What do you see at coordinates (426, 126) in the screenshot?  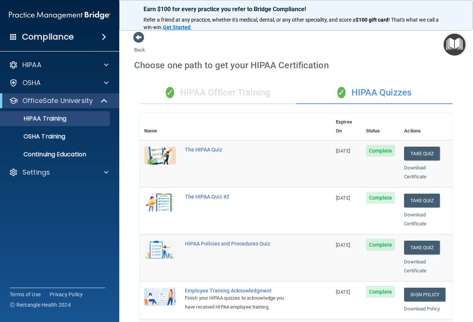 I see `th: Actions` at bounding box center [426, 126].